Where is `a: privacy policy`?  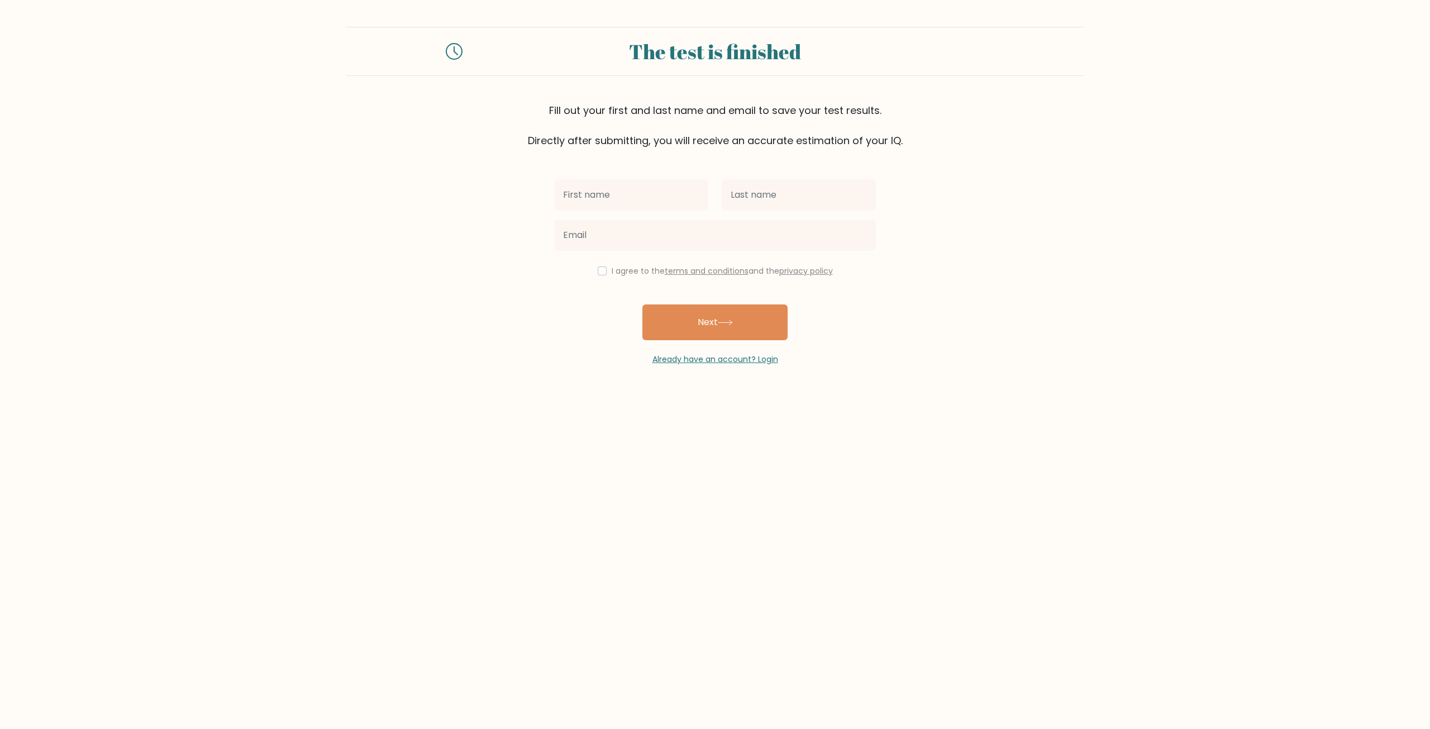 a: privacy policy is located at coordinates (806, 271).